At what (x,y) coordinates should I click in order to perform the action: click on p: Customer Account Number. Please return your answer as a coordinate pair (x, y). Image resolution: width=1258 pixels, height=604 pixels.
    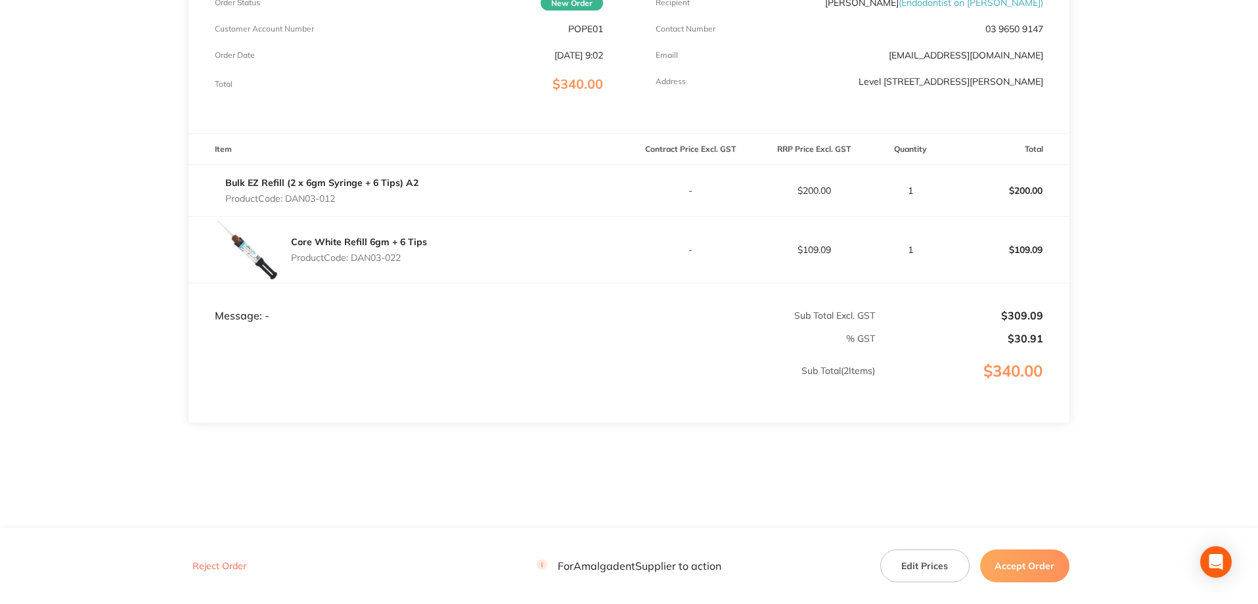
    Looking at the image, I should click on (264, 29).